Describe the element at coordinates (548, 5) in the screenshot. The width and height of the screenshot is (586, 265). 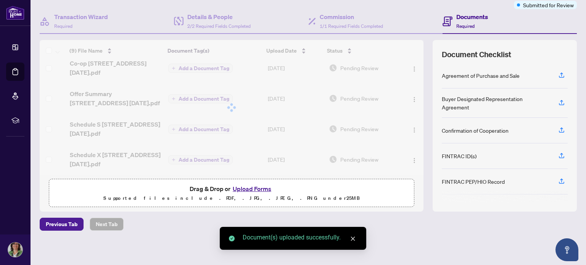
I see `span: Submitted for Review` at that location.